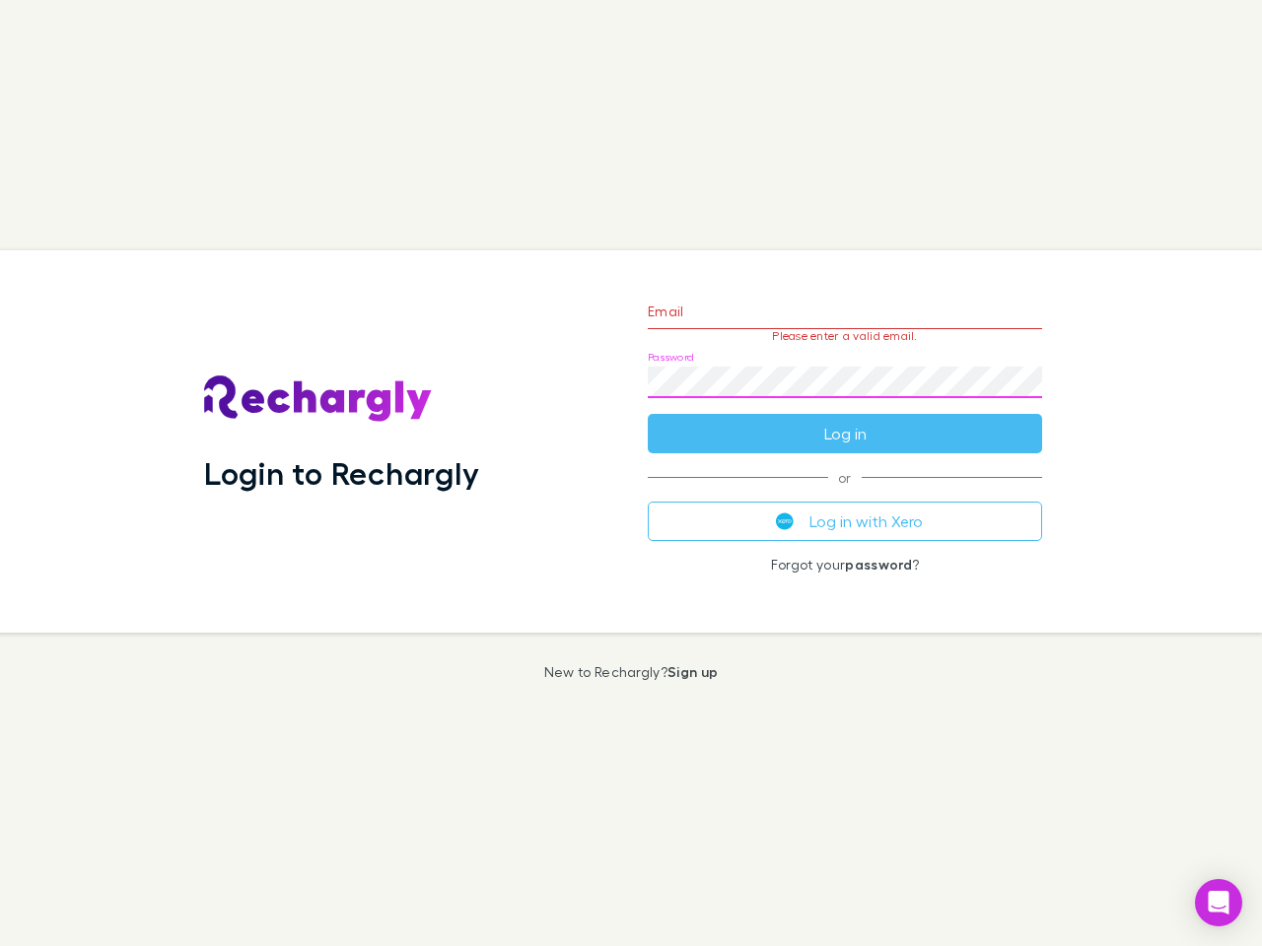 The width and height of the screenshot is (1262, 946). I want to click on button: Log in with Xero, so click(845, 521).